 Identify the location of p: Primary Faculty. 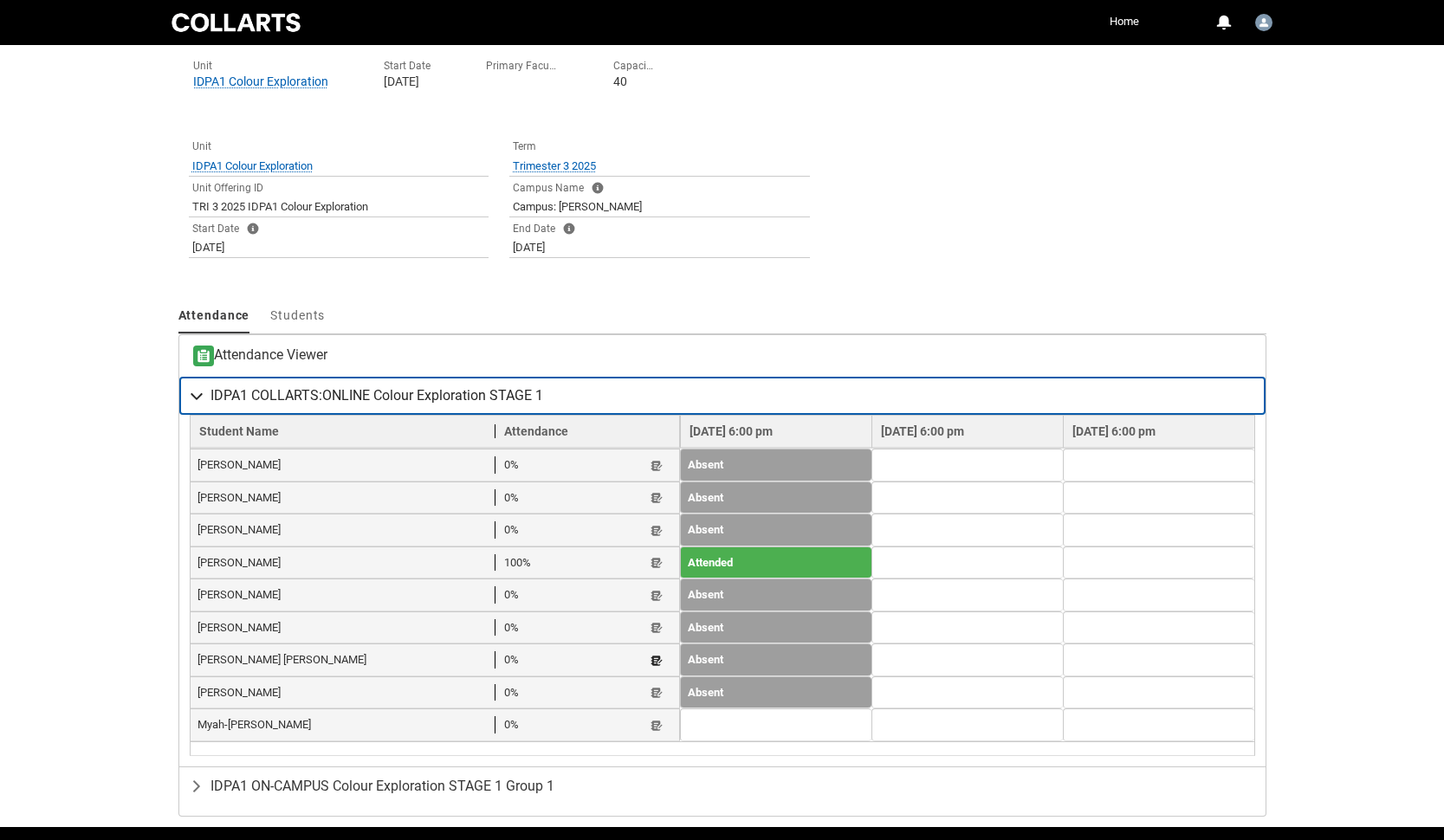
(521, 66).